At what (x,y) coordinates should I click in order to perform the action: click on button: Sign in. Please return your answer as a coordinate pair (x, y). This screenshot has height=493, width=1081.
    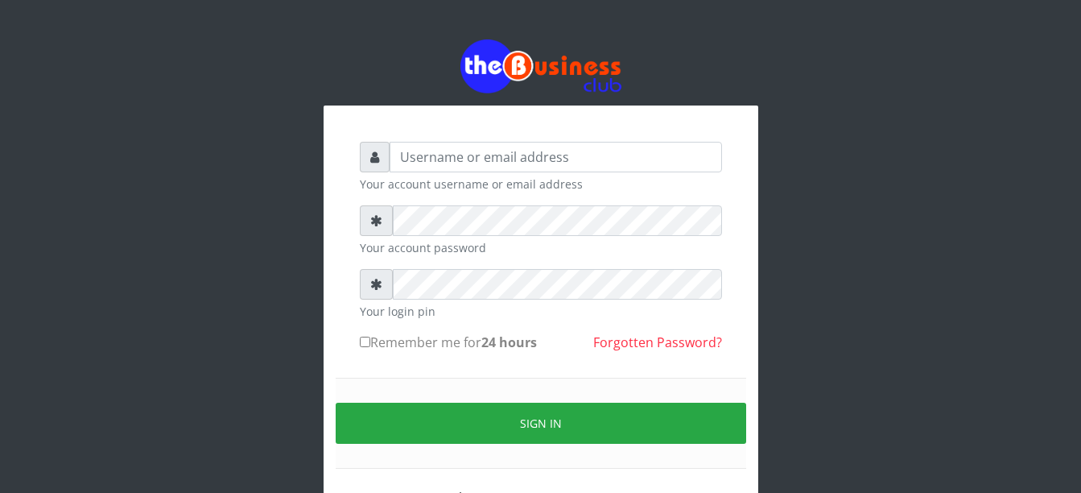
    Looking at the image, I should click on (541, 423).